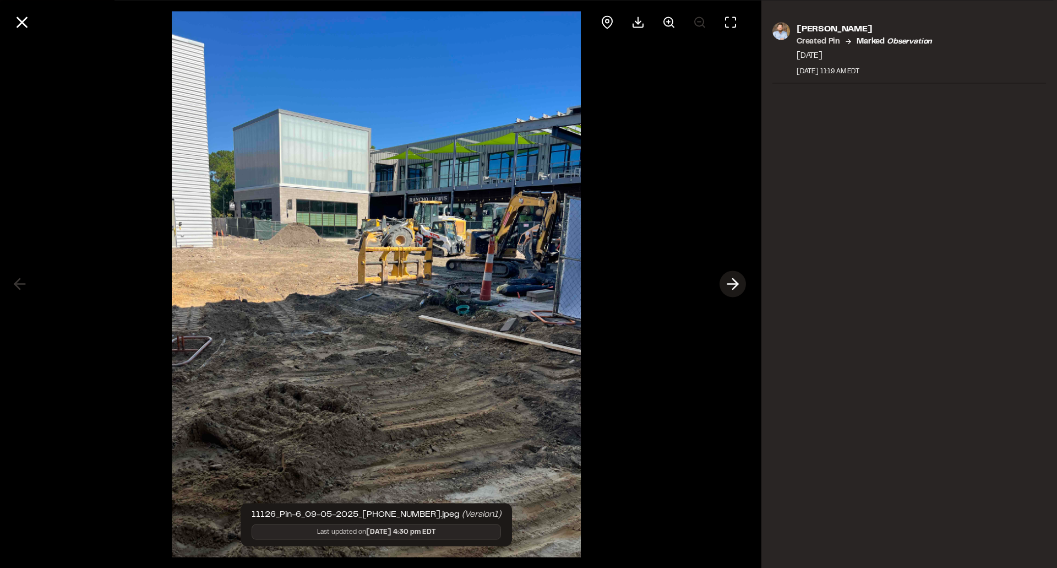  I want to click on button: Toggle Fullscreen, so click(731, 22).